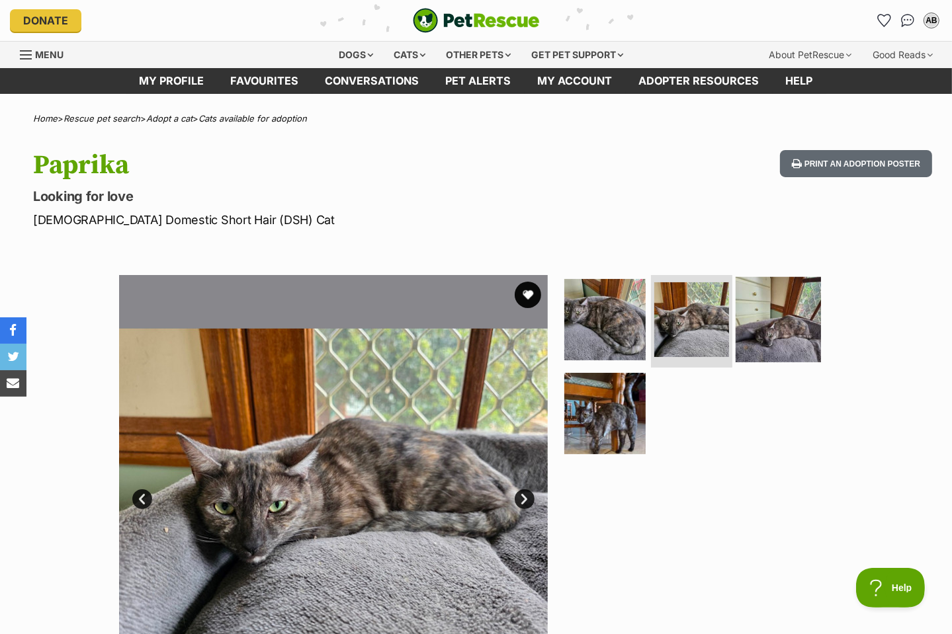  Describe the element at coordinates (907, 20) in the screenshot. I see `ul: Account quick links` at that location.